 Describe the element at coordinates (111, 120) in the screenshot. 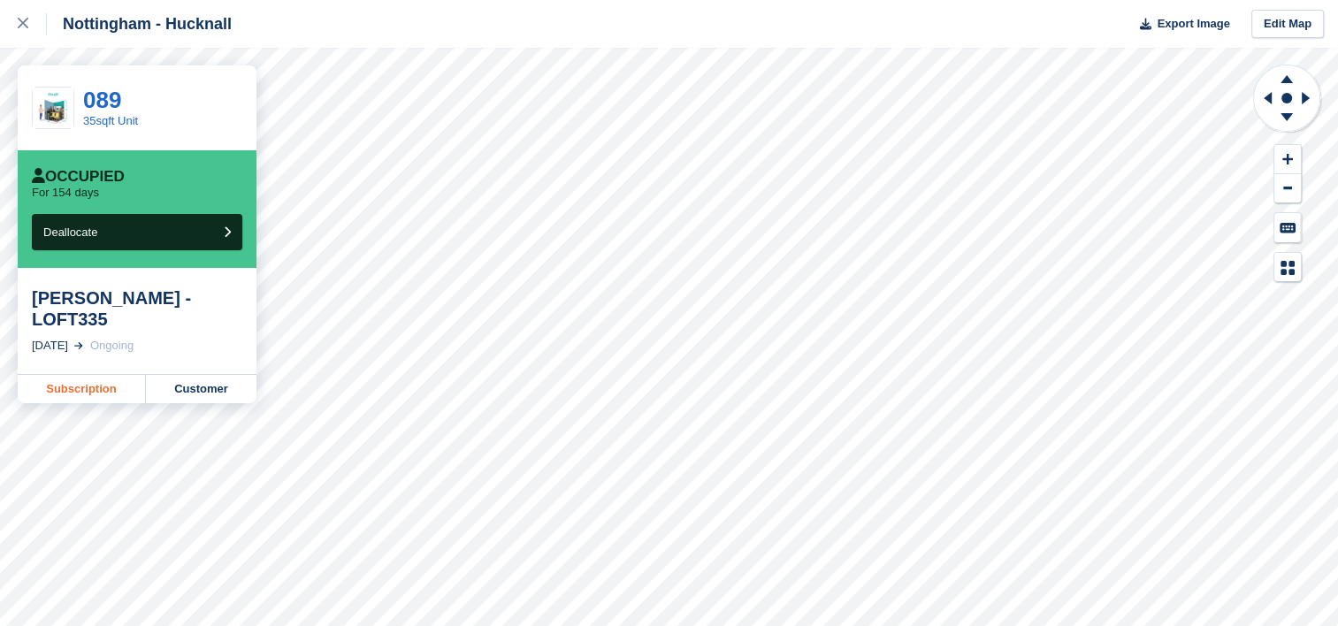

I see `a: 35sqft Unit` at that location.